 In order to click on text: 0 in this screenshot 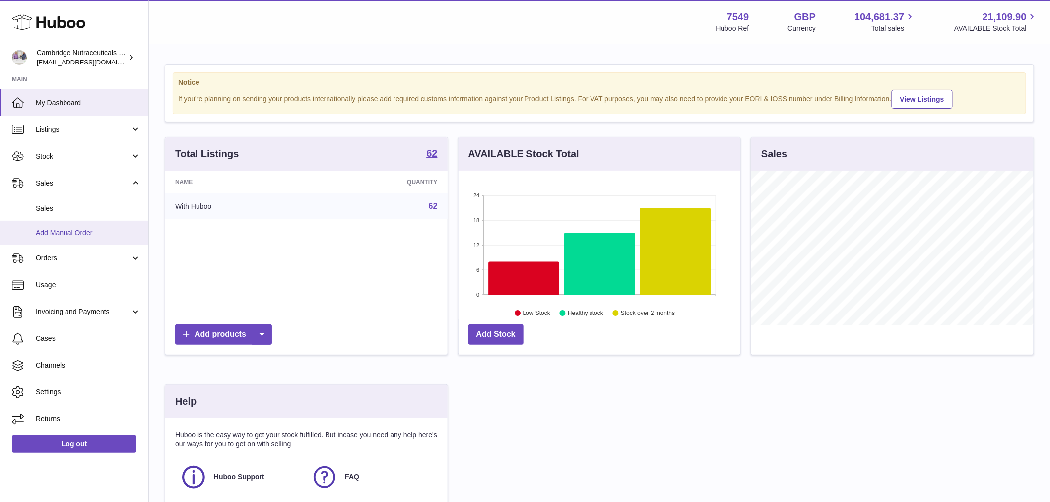, I will do `click(478, 295)`.